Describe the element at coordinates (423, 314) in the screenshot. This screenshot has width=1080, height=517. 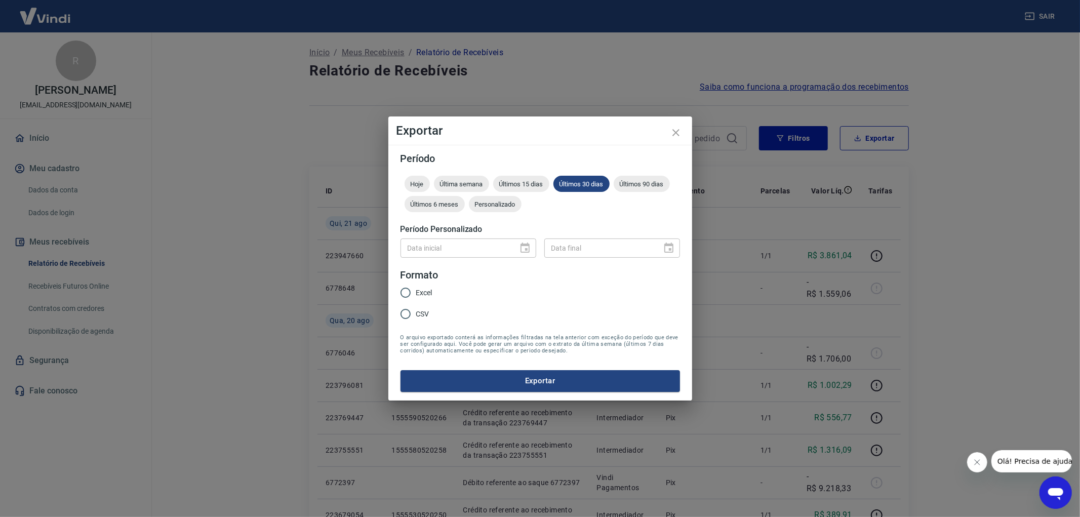
I see `span: CSV` at that location.